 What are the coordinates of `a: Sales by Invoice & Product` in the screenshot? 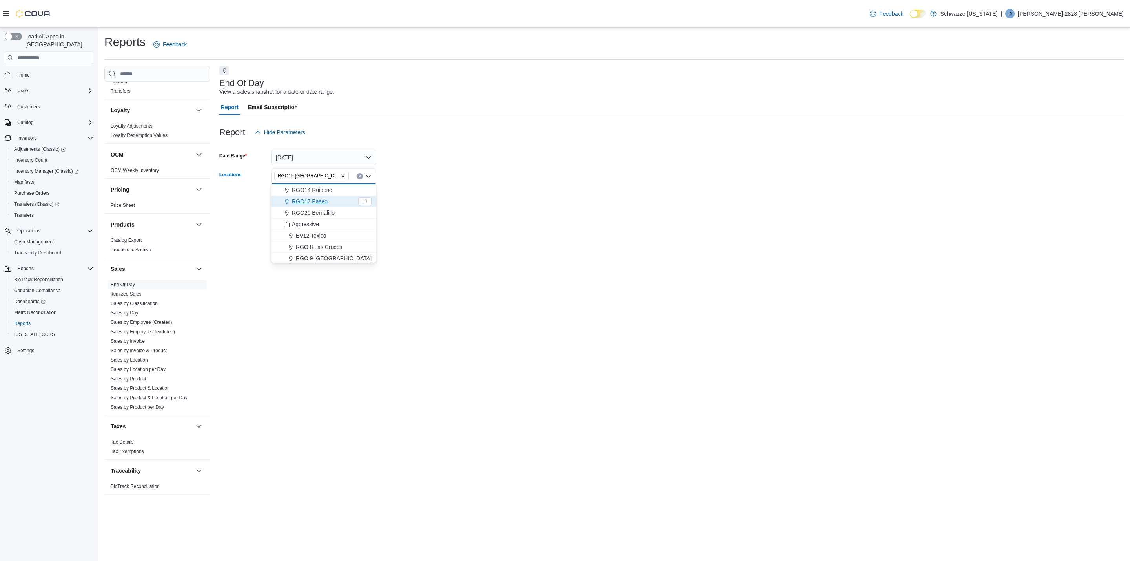 It's located at (139, 351).